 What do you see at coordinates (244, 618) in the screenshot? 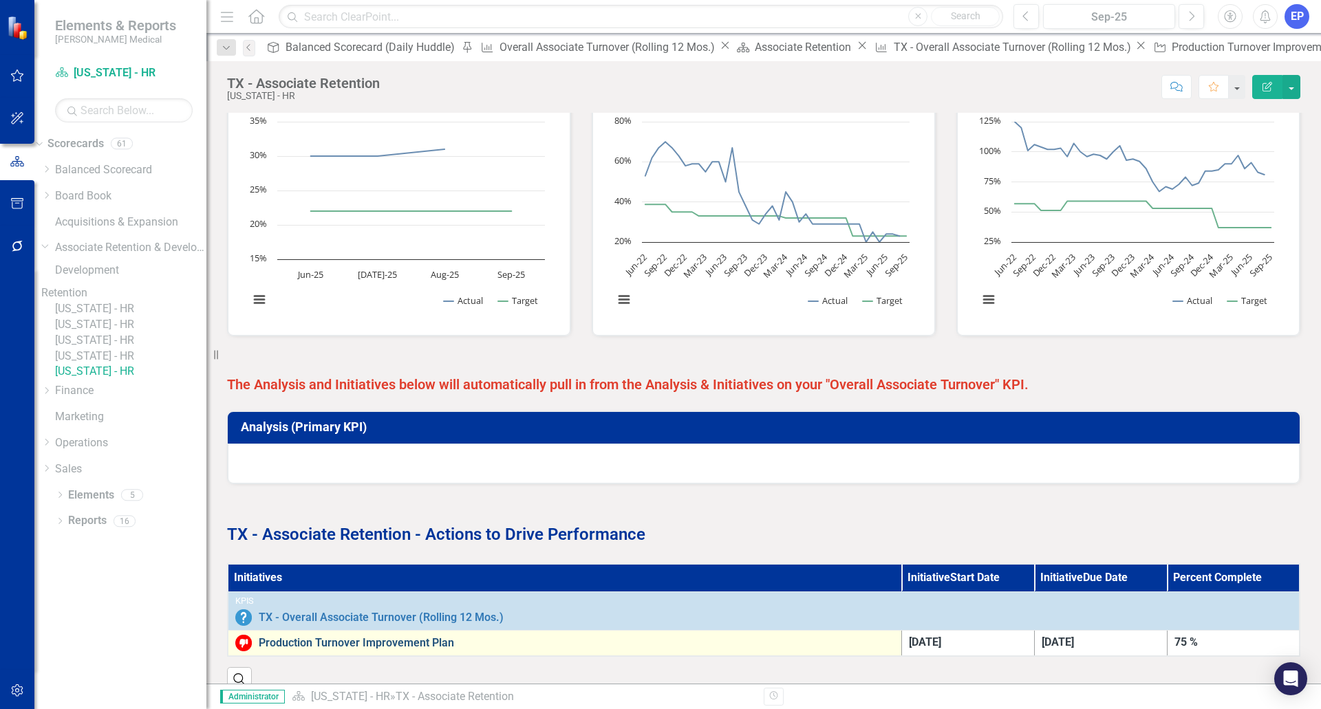
I see `img: No Information` at bounding box center [244, 618].